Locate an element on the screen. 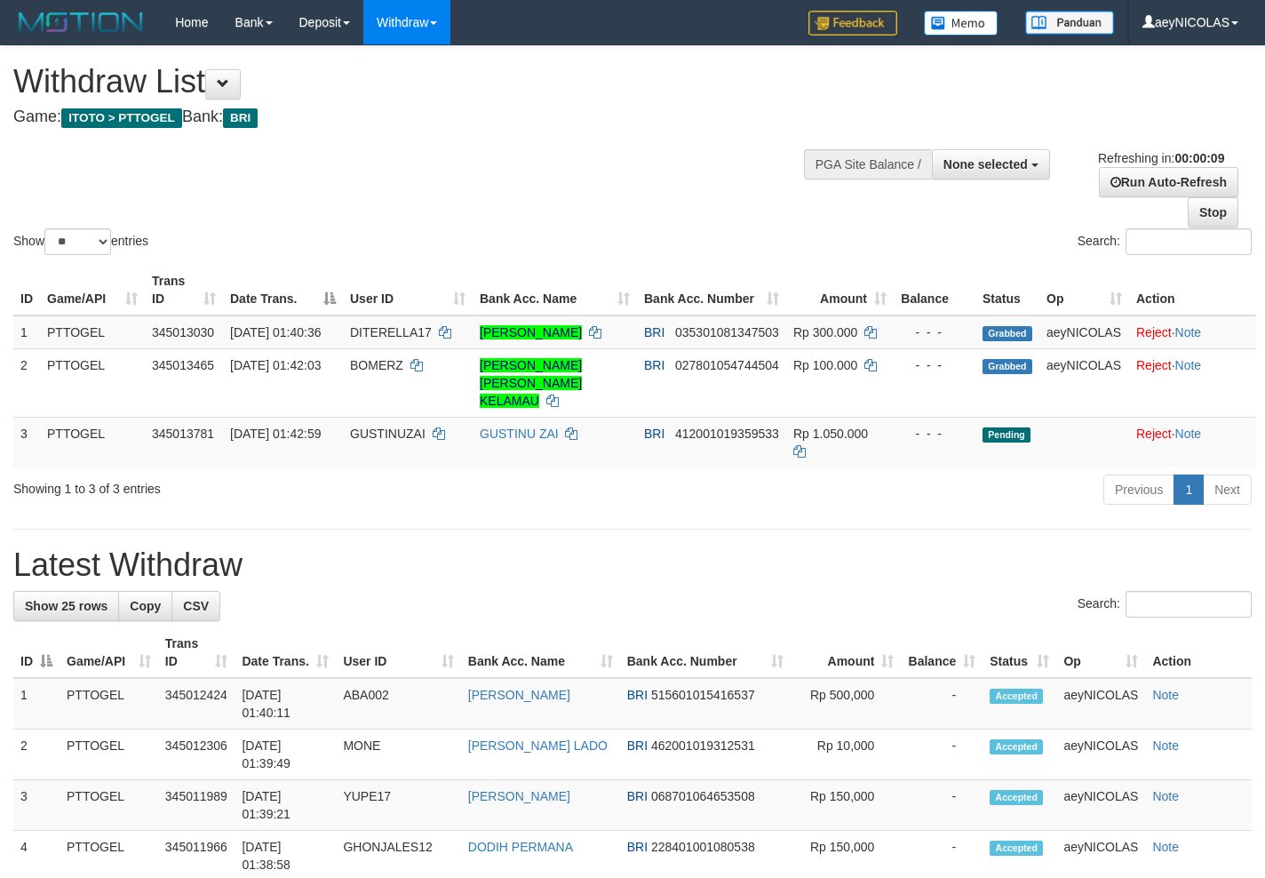 The width and height of the screenshot is (1265, 878). span: Copy 412001019359533 to clipboard is located at coordinates (727, 434).